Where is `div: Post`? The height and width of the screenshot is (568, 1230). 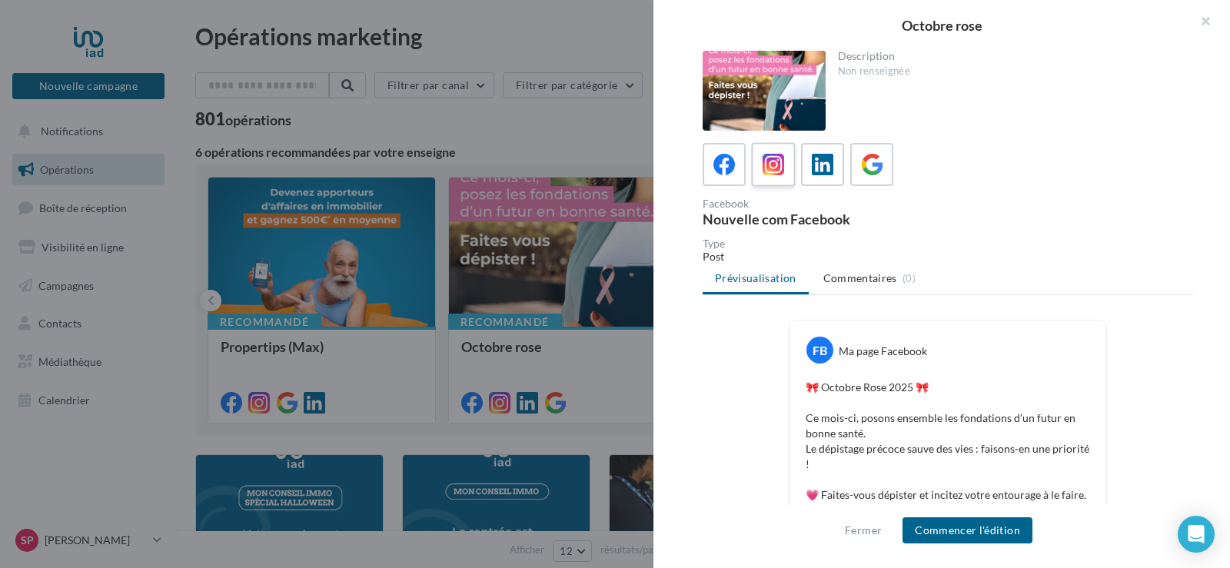
div: Post is located at coordinates (948, 257).